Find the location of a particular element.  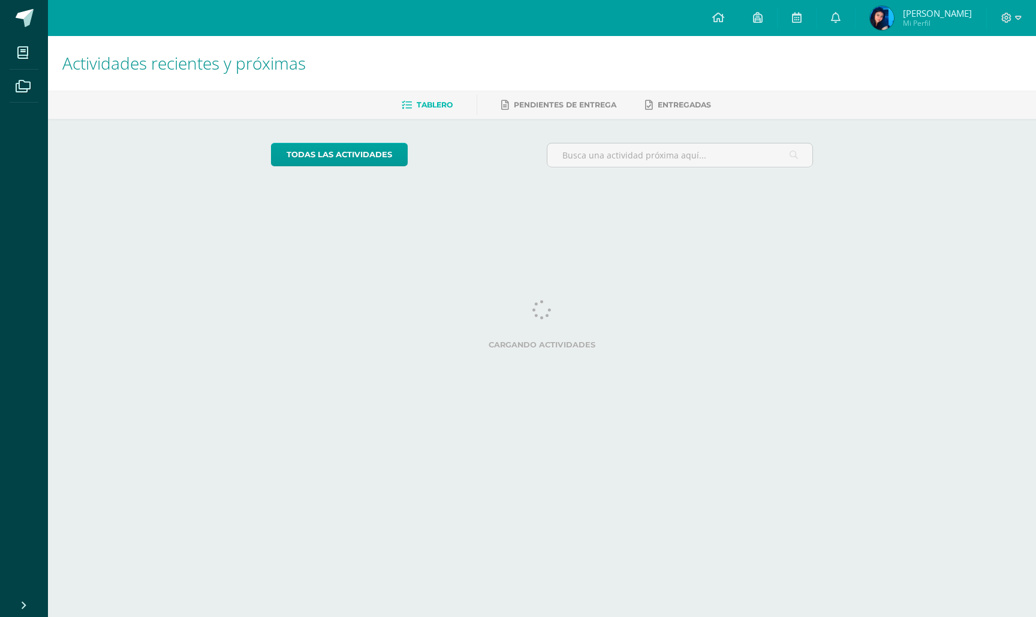

img: bbd03f31755a1d90598f1d1d12476aa6.png is located at coordinates (882, 18).